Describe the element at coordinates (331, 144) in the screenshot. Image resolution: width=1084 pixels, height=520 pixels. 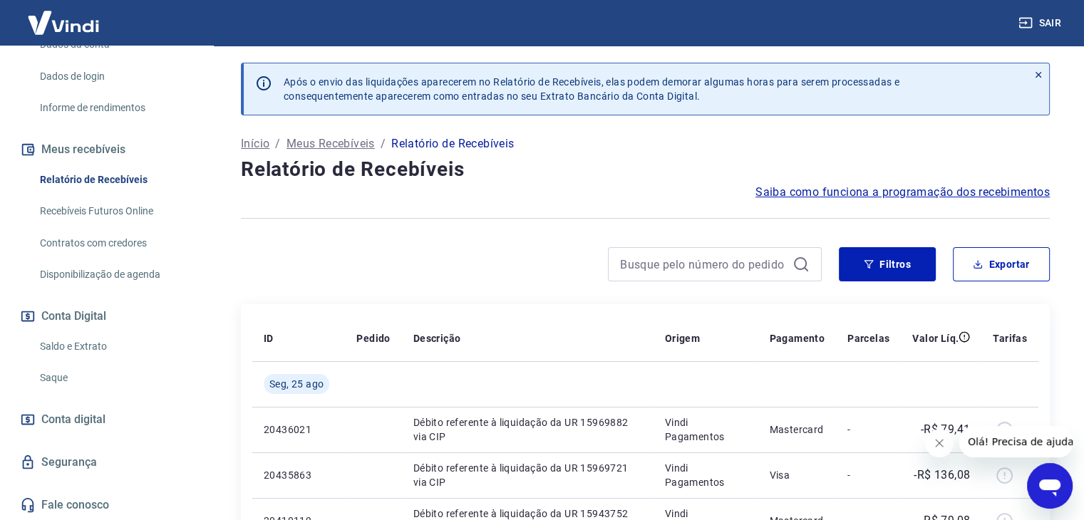
I see `p: Meus Recebíveis` at that location.